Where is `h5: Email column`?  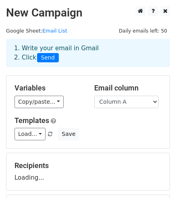
h5: Email column is located at coordinates (128, 88).